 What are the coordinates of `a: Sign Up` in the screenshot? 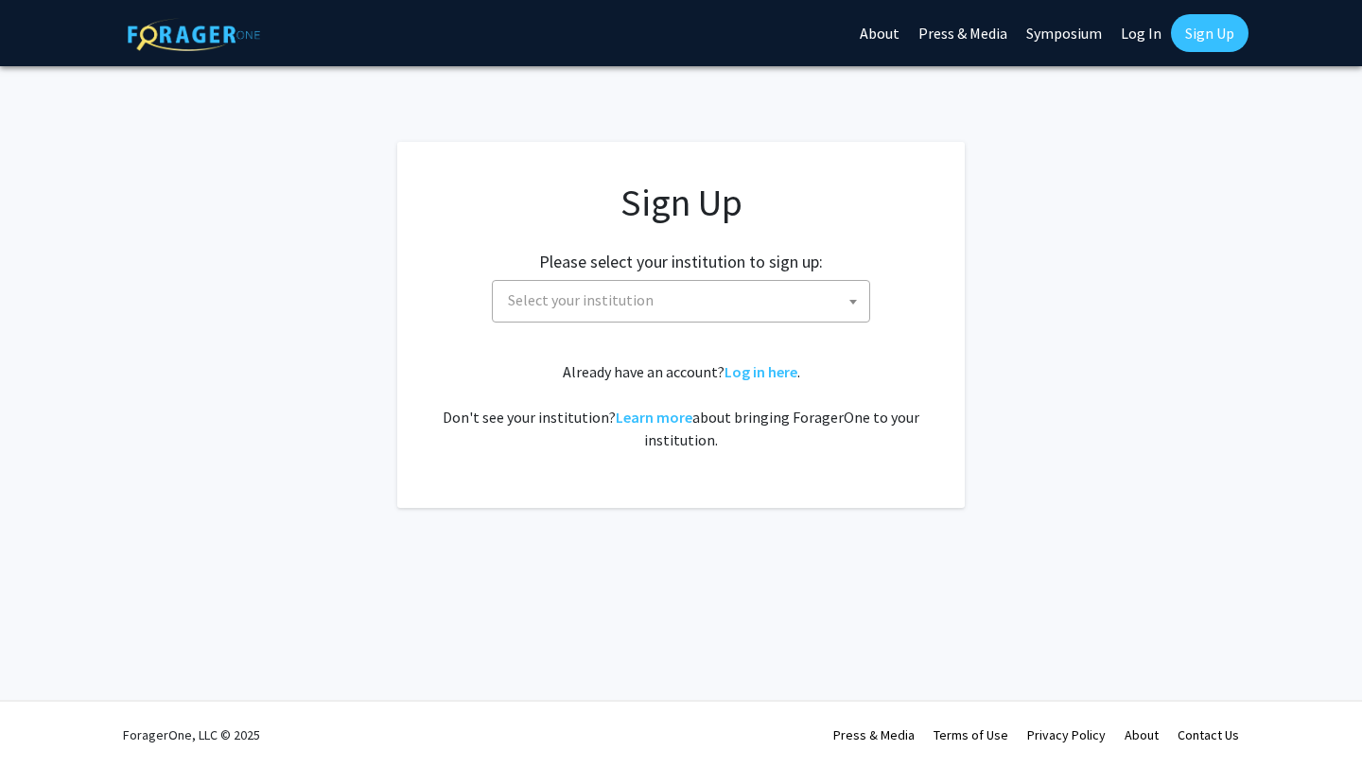 It's located at (1210, 33).